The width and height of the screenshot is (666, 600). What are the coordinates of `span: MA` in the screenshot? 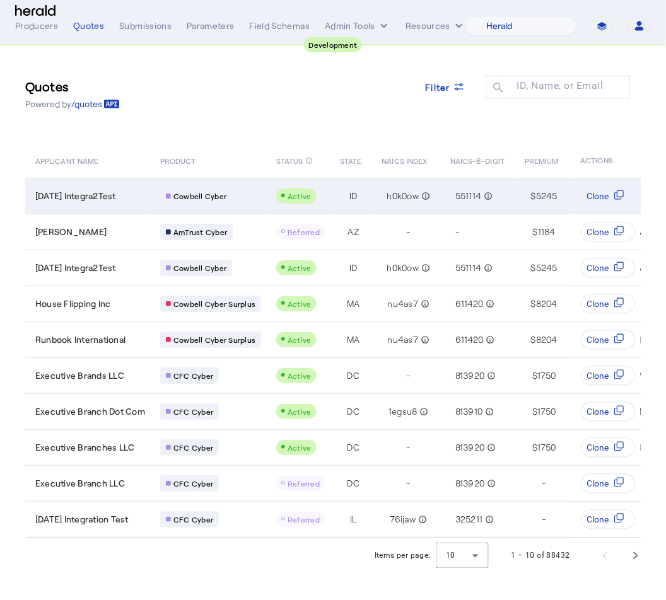 It's located at (353, 304).